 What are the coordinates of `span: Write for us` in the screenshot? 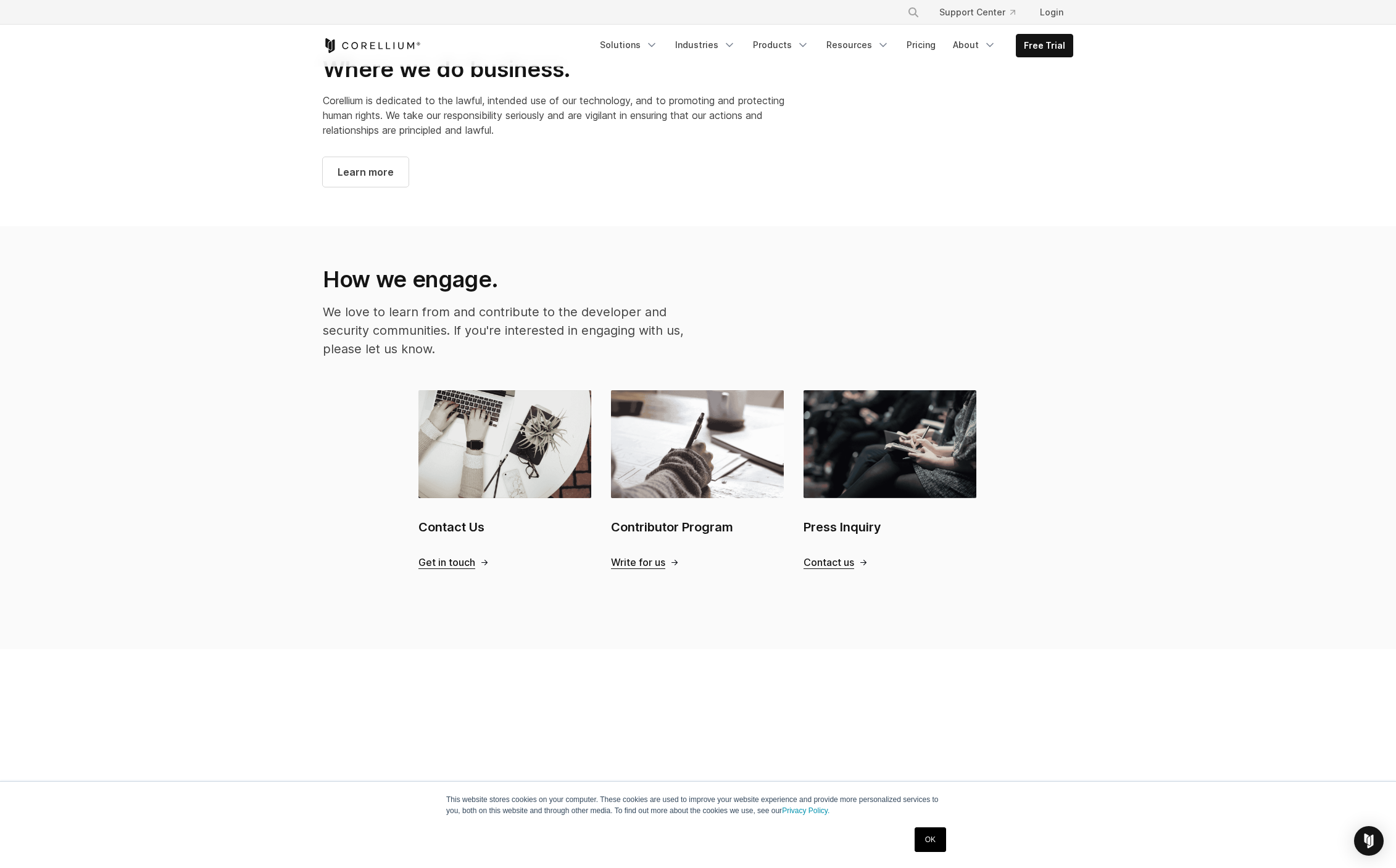 It's located at (638, 562).